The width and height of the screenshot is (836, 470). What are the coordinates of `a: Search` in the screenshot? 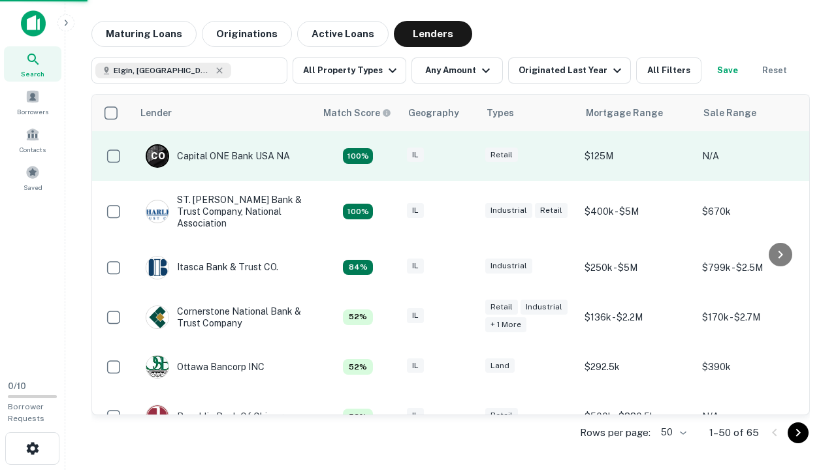 It's located at (33, 64).